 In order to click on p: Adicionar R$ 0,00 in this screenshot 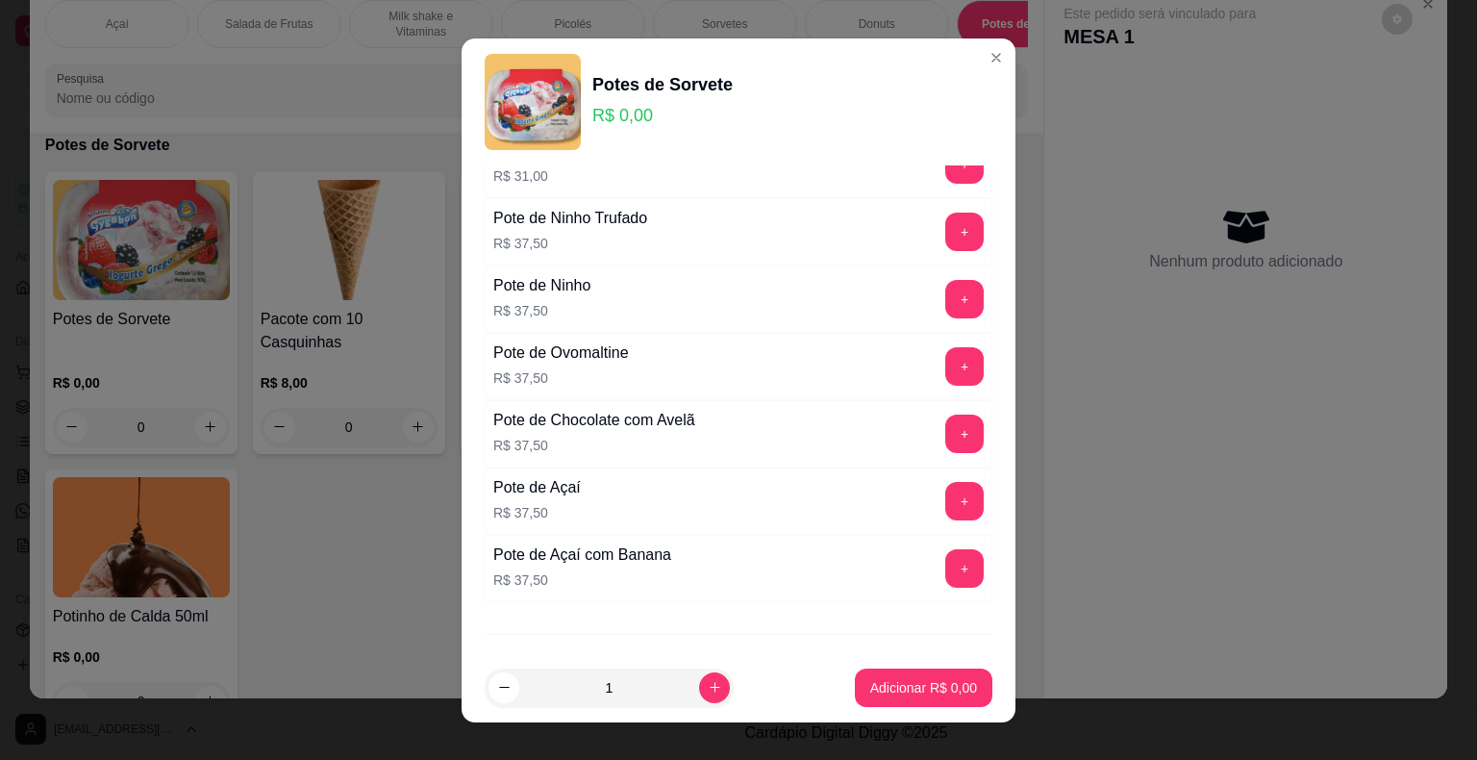, I will do `click(923, 687)`.